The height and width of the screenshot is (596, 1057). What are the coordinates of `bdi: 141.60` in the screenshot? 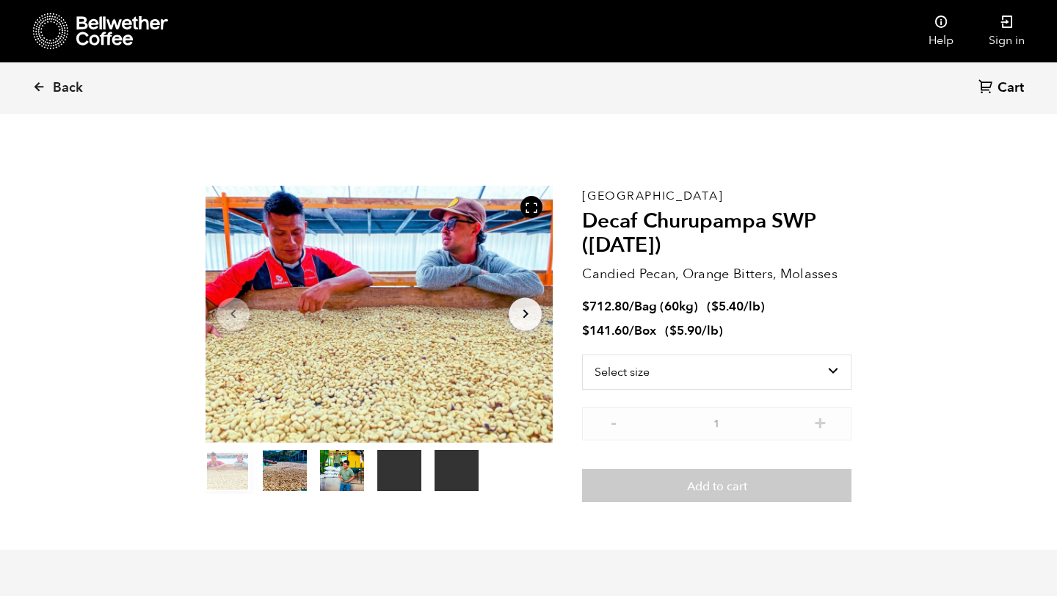 It's located at (606, 330).